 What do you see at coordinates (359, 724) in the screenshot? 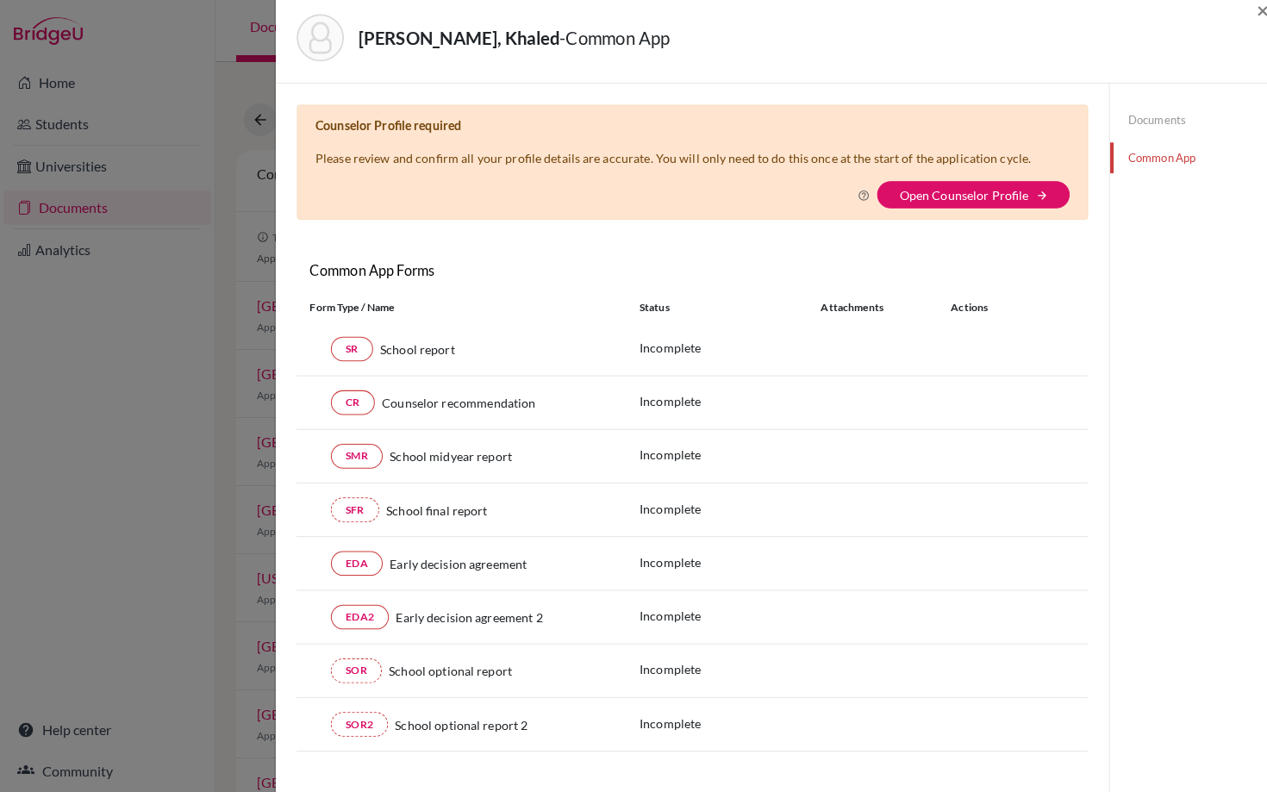
I see `a: SOR2` at bounding box center [359, 724].